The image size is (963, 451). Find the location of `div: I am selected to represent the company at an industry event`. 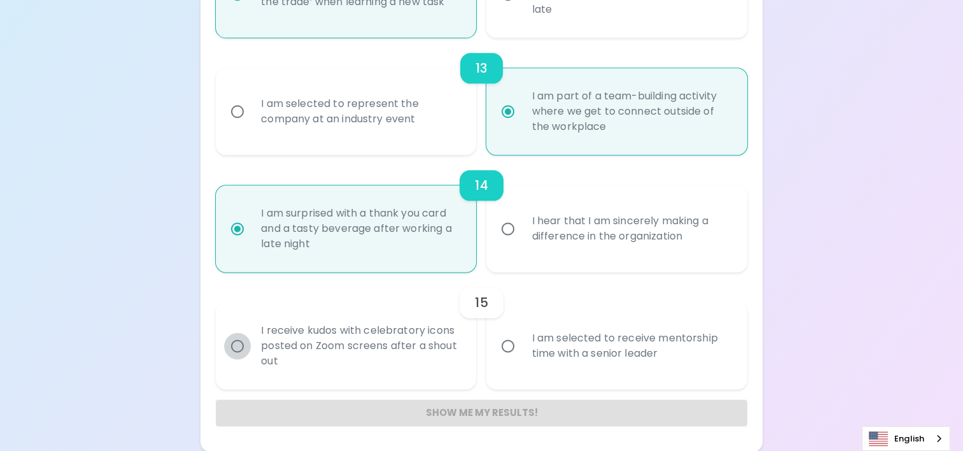

div: I am selected to represent the company at an industry event is located at coordinates (360, 111).